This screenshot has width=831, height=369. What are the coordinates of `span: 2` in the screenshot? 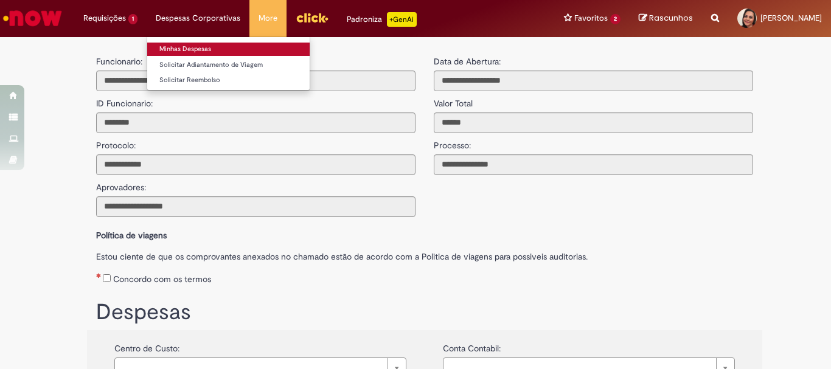 It's located at (615, 19).